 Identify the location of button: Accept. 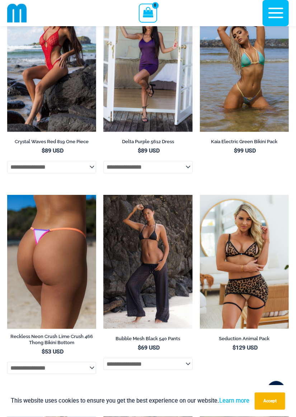
(270, 401).